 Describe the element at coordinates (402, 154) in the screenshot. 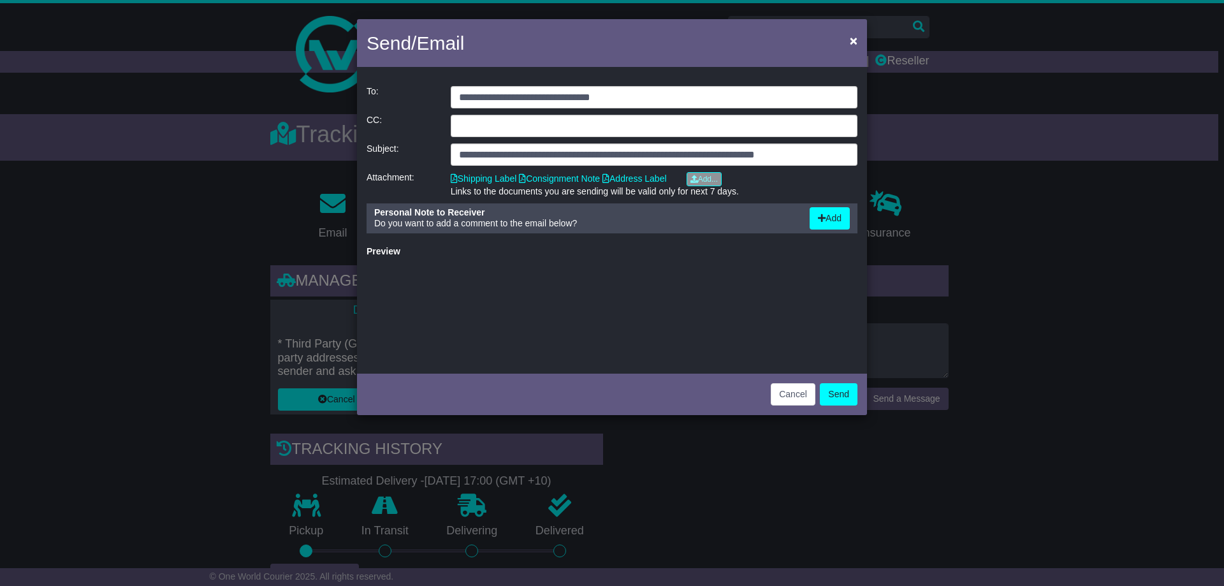

I see `div: Subject:` at that location.